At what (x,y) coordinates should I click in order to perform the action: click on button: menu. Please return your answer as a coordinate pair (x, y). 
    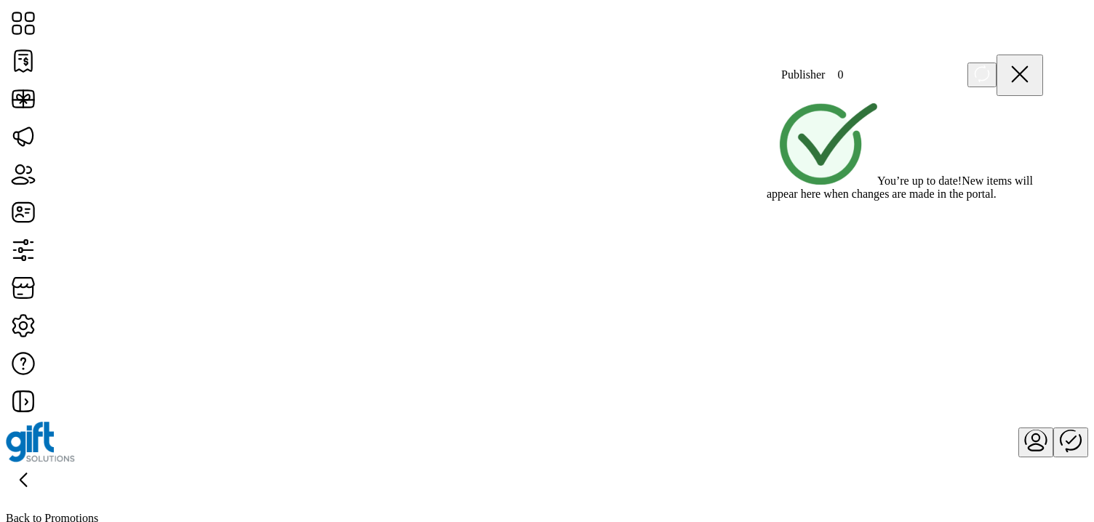
    Looking at the image, I should click on (1036, 442).